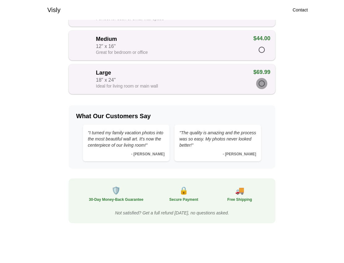  What do you see at coordinates (184, 200) in the screenshot?
I see `div: Secure Payment` at bounding box center [184, 200].